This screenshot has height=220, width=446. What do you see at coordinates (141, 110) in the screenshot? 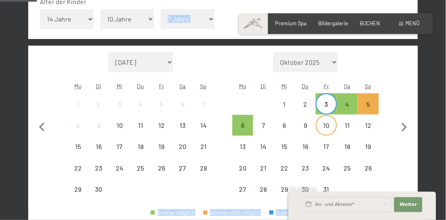
I see `div: 4` at bounding box center [141, 110].